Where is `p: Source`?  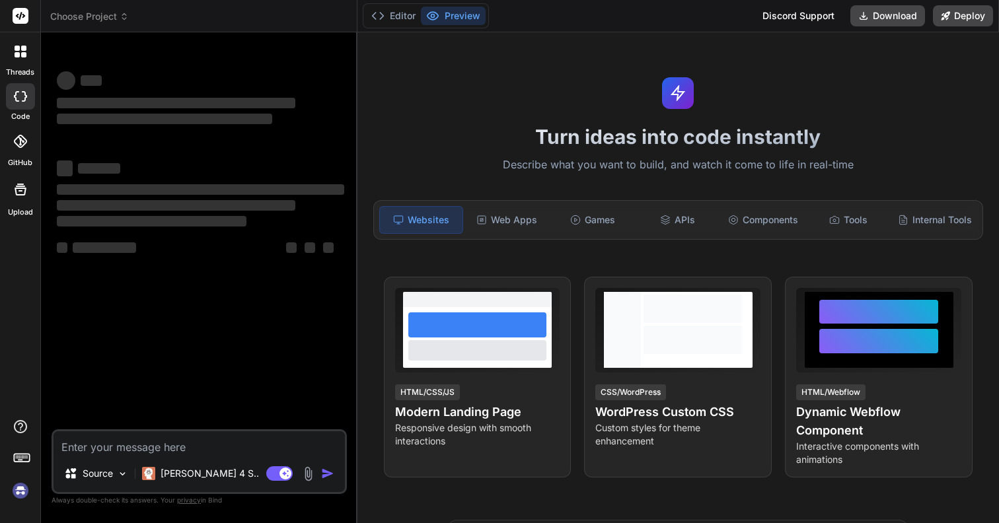
p: Source is located at coordinates (98, 474).